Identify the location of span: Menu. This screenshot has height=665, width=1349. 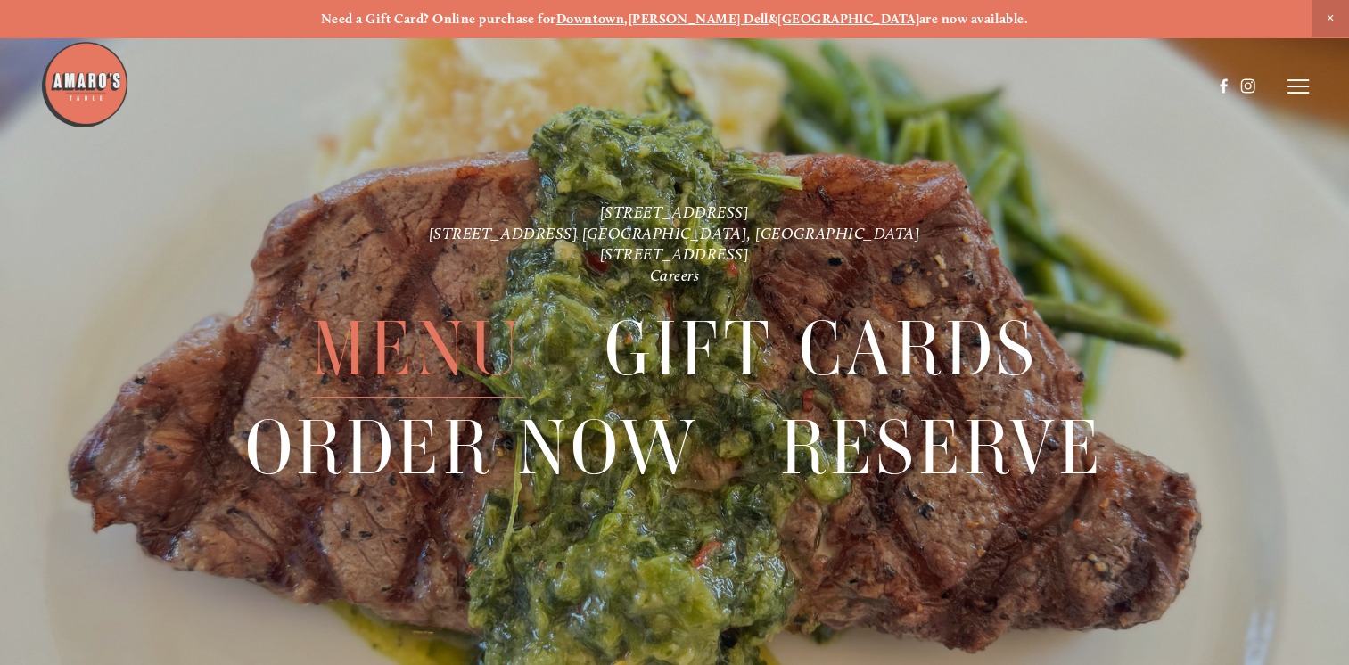
(417, 349).